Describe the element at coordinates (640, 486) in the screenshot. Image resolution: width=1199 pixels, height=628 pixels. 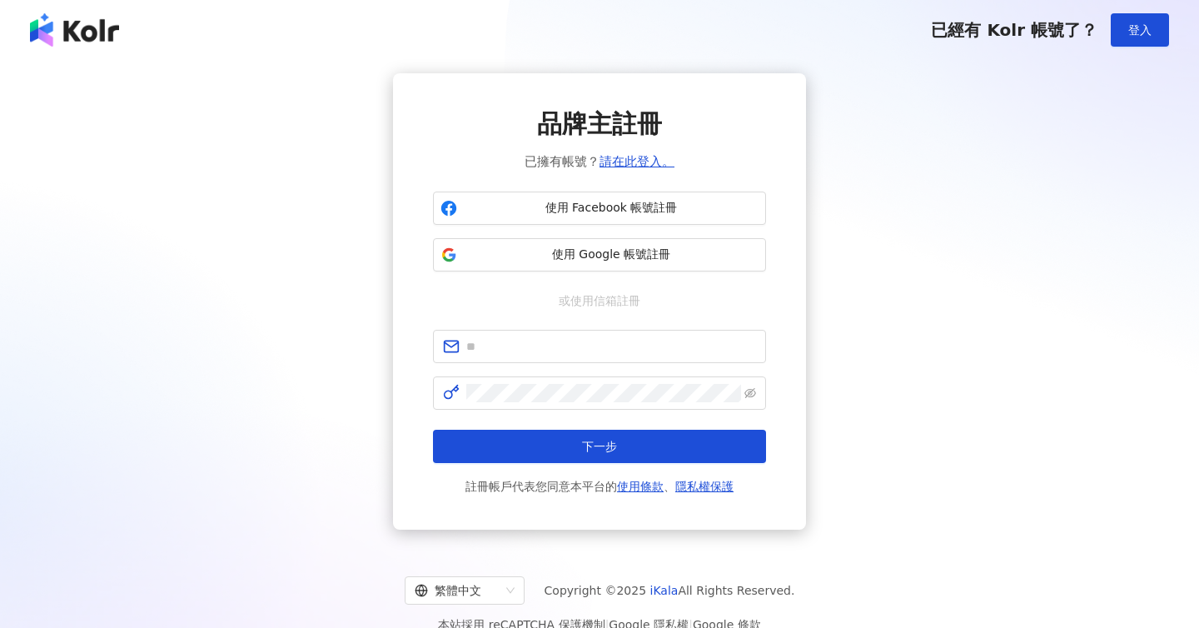
I see `a: 使用條款` at that location.